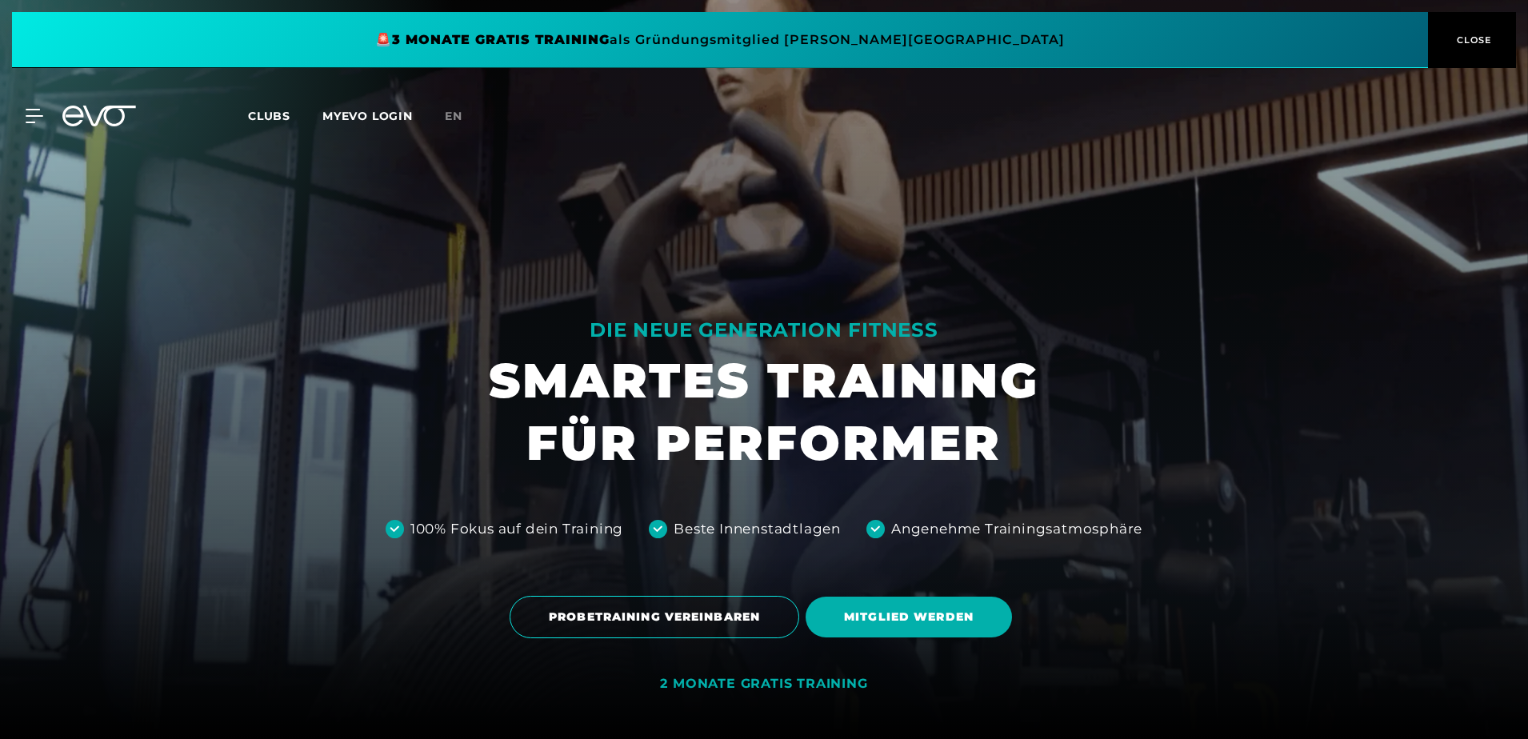 The height and width of the screenshot is (739, 1528). Describe the element at coordinates (1017, 530) in the screenshot. I see `div: Angenehme Trainingsatmosphäre` at that location.